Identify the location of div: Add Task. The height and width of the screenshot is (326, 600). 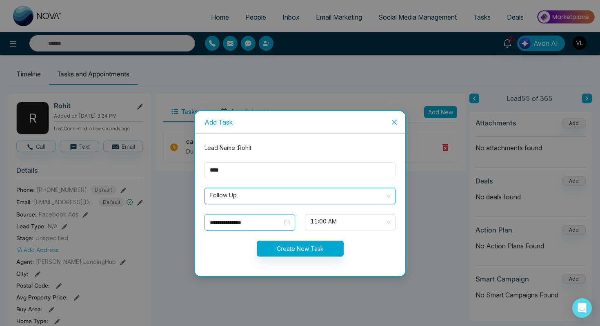
(300, 122).